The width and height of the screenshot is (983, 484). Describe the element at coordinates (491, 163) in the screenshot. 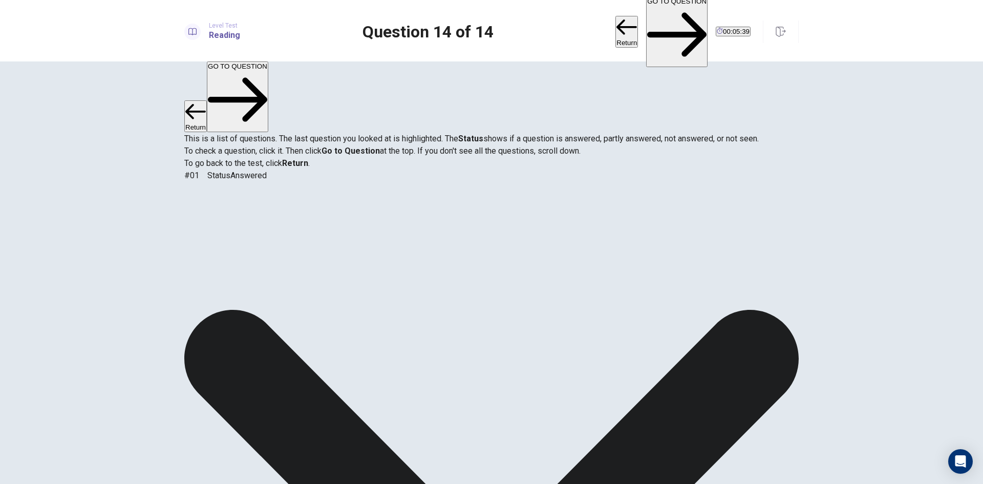

I see `p: To go back to the test, click .` at that location.